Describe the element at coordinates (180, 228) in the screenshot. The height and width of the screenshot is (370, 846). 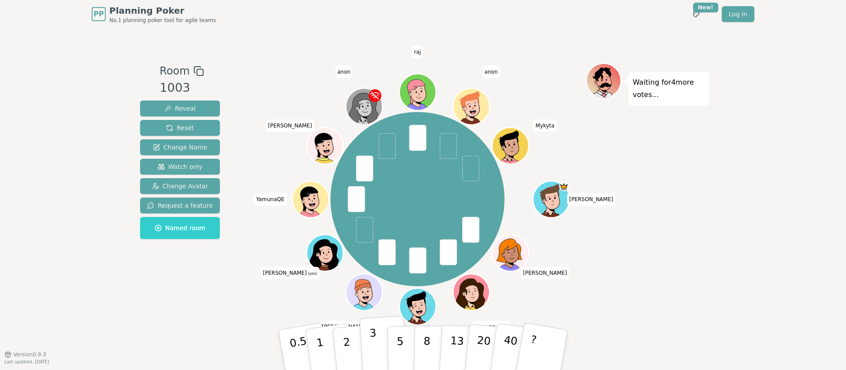
I see `button: Named room` at that location.